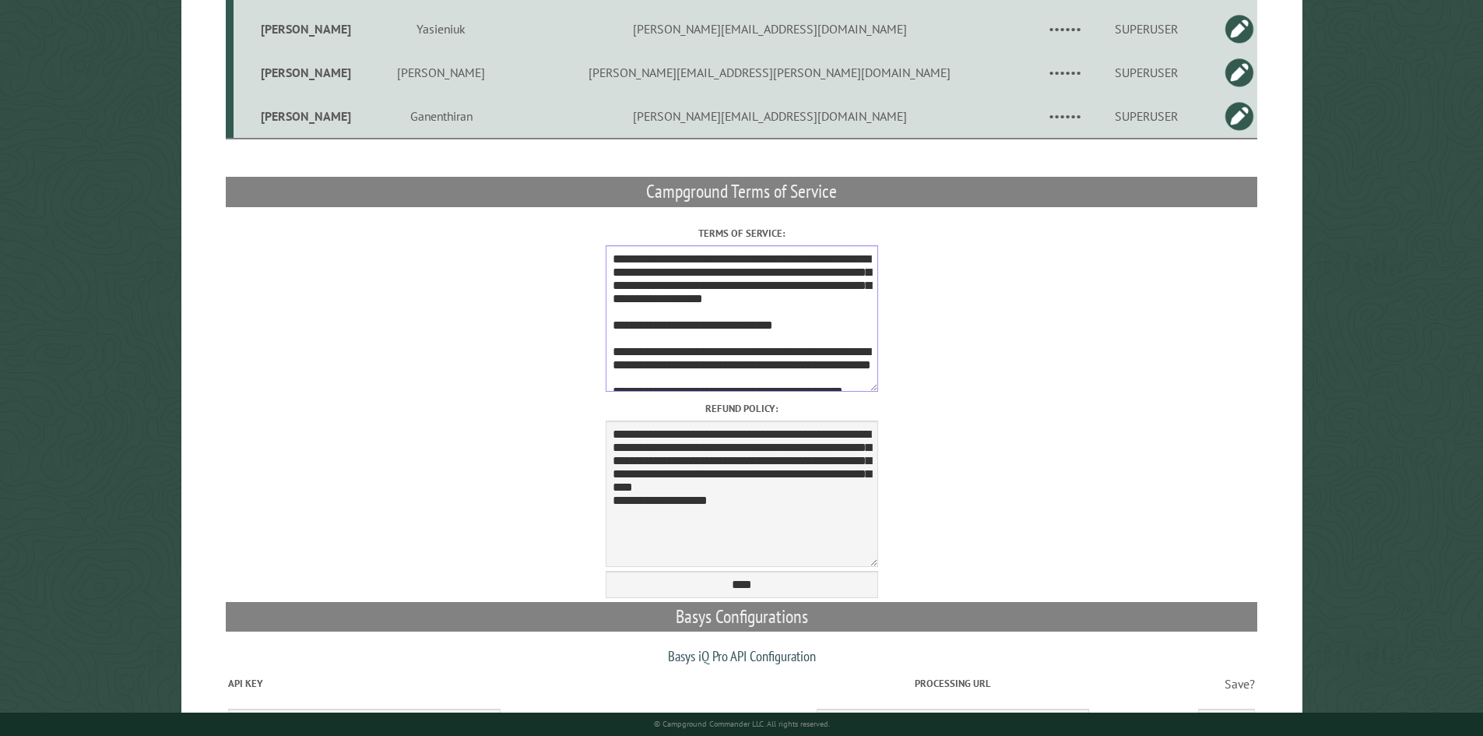  I want to click on label: Refund policy:, so click(742, 408).